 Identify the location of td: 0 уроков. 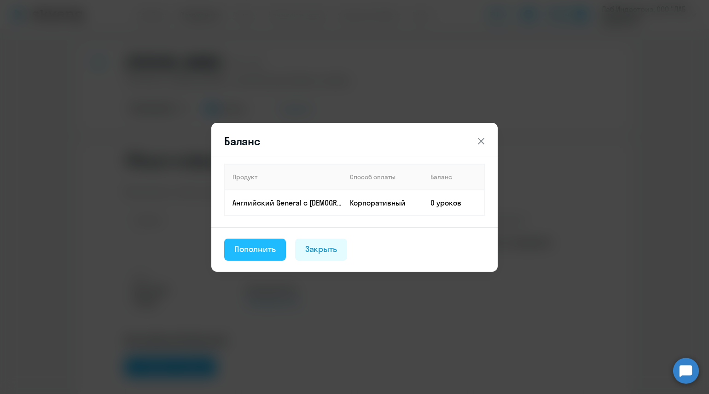
(453, 203).